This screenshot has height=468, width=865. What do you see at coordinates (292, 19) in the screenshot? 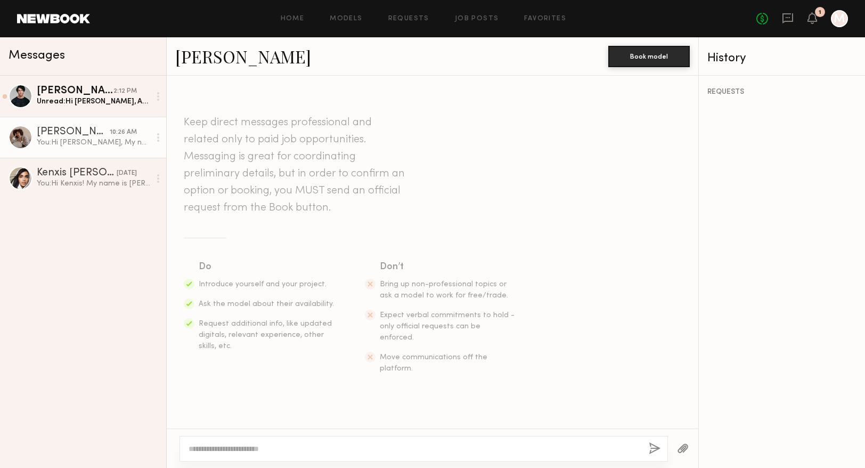
I see `a: Home` at bounding box center [292, 19].